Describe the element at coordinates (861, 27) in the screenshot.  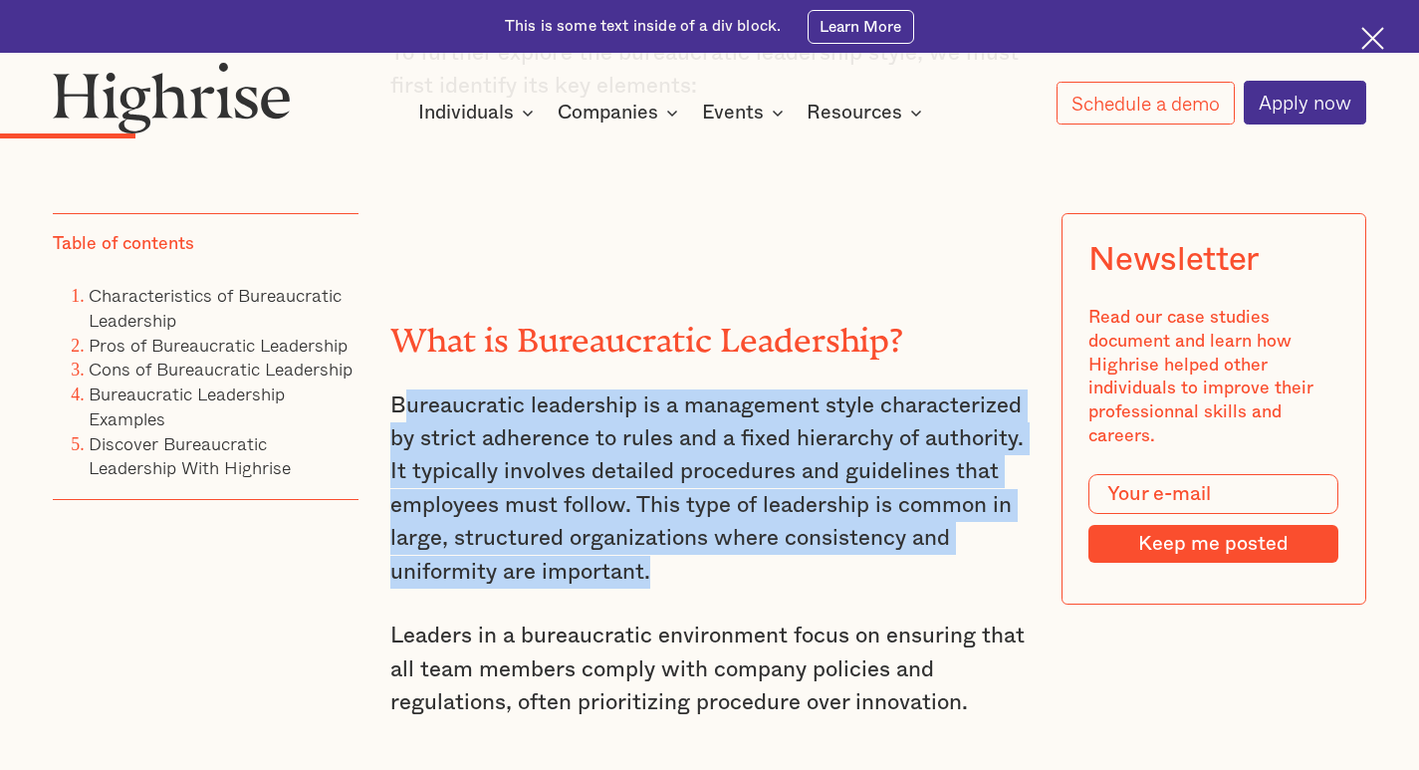
I see `a: Learn More` at that location.